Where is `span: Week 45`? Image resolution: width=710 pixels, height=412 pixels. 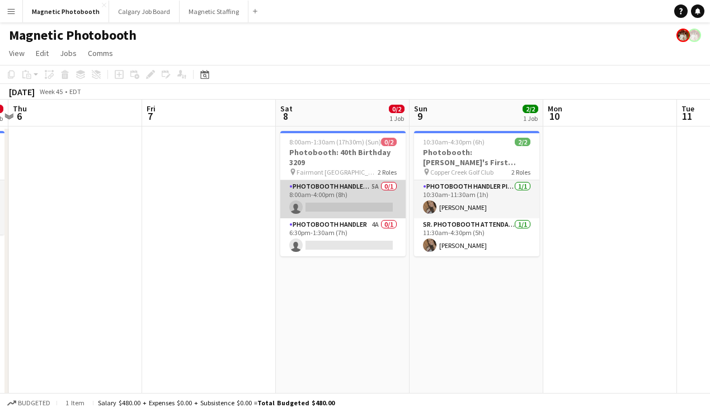
span: Week 45 is located at coordinates (51, 91).